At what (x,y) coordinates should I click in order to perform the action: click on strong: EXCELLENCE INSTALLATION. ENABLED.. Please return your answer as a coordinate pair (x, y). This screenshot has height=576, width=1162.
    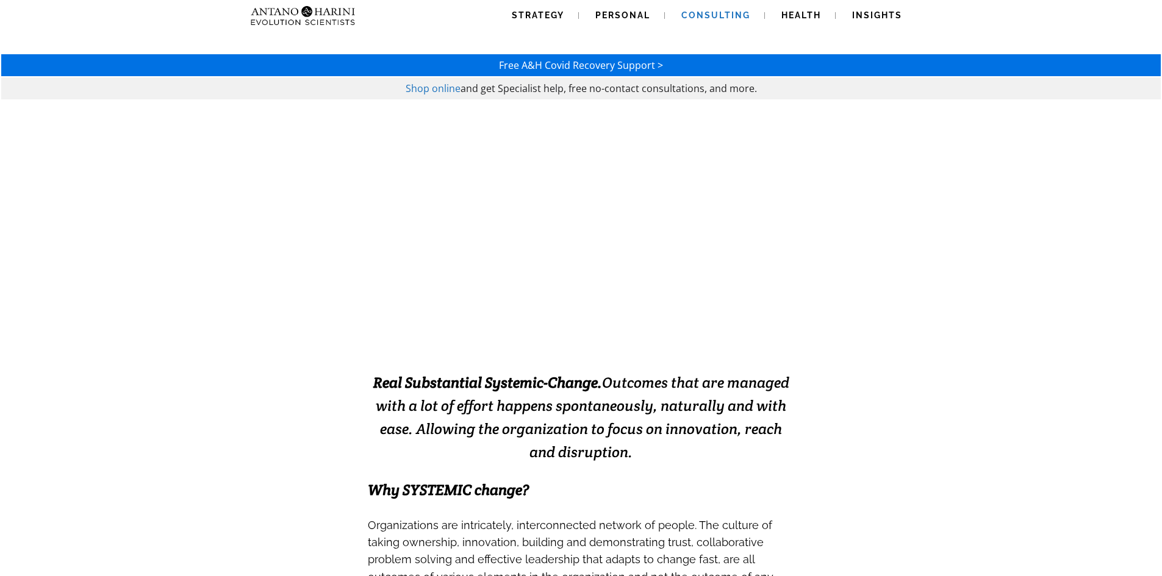
    Looking at the image, I should click on (581, 312).